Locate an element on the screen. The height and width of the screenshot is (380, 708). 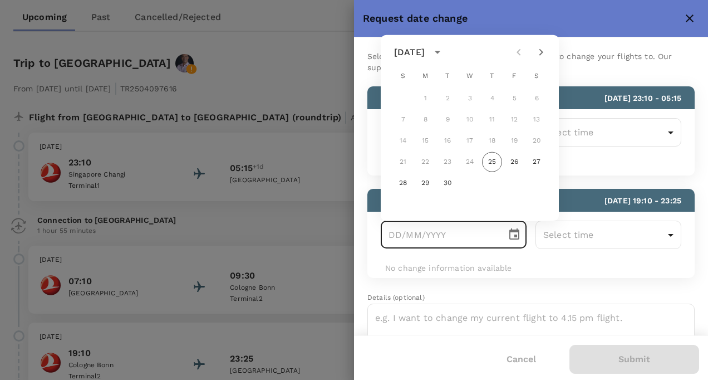
button: Next month is located at coordinates (541, 52).